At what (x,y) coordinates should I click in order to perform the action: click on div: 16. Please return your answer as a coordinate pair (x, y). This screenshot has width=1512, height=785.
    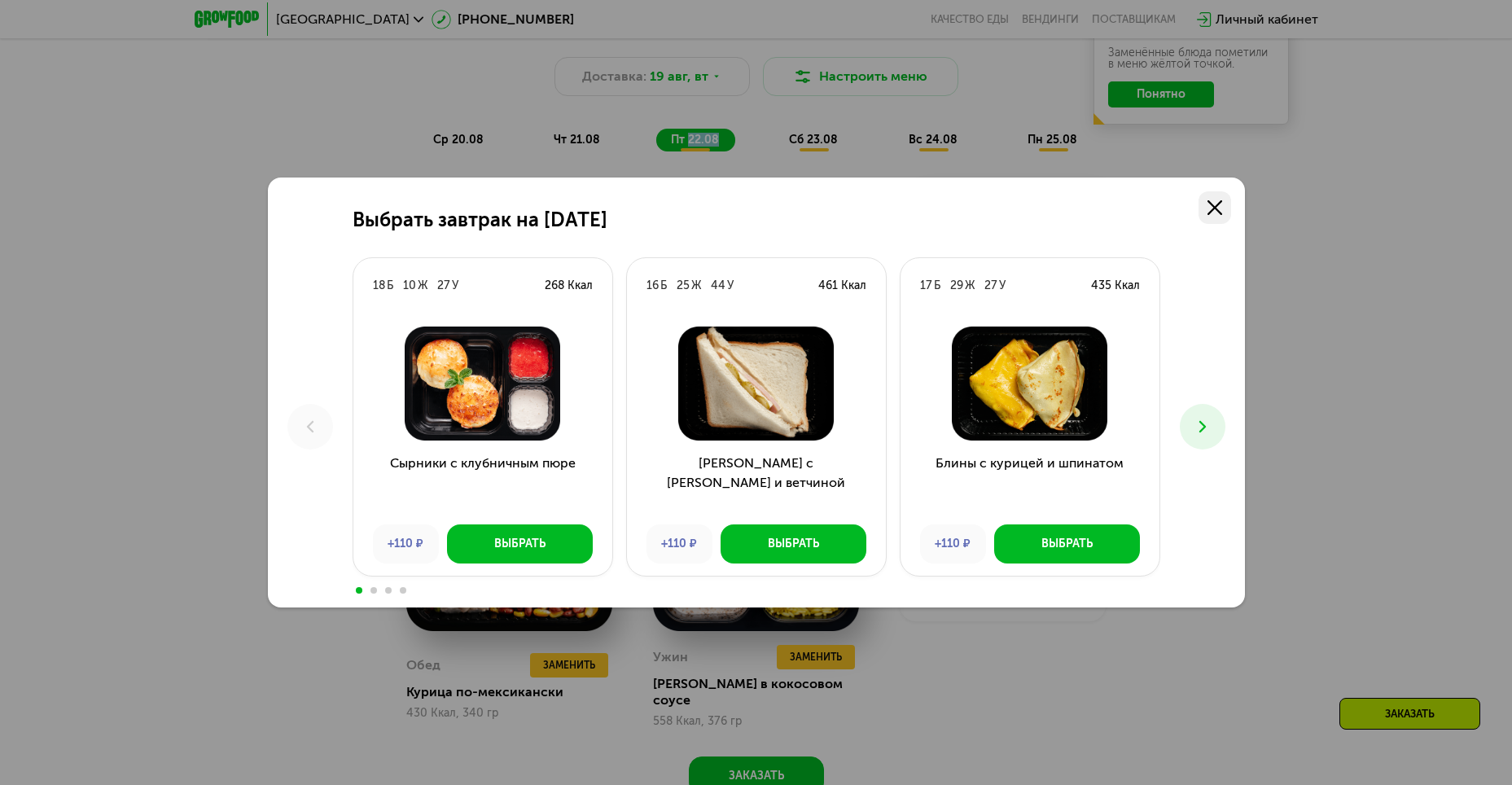
    Looking at the image, I should click on (652, 286).